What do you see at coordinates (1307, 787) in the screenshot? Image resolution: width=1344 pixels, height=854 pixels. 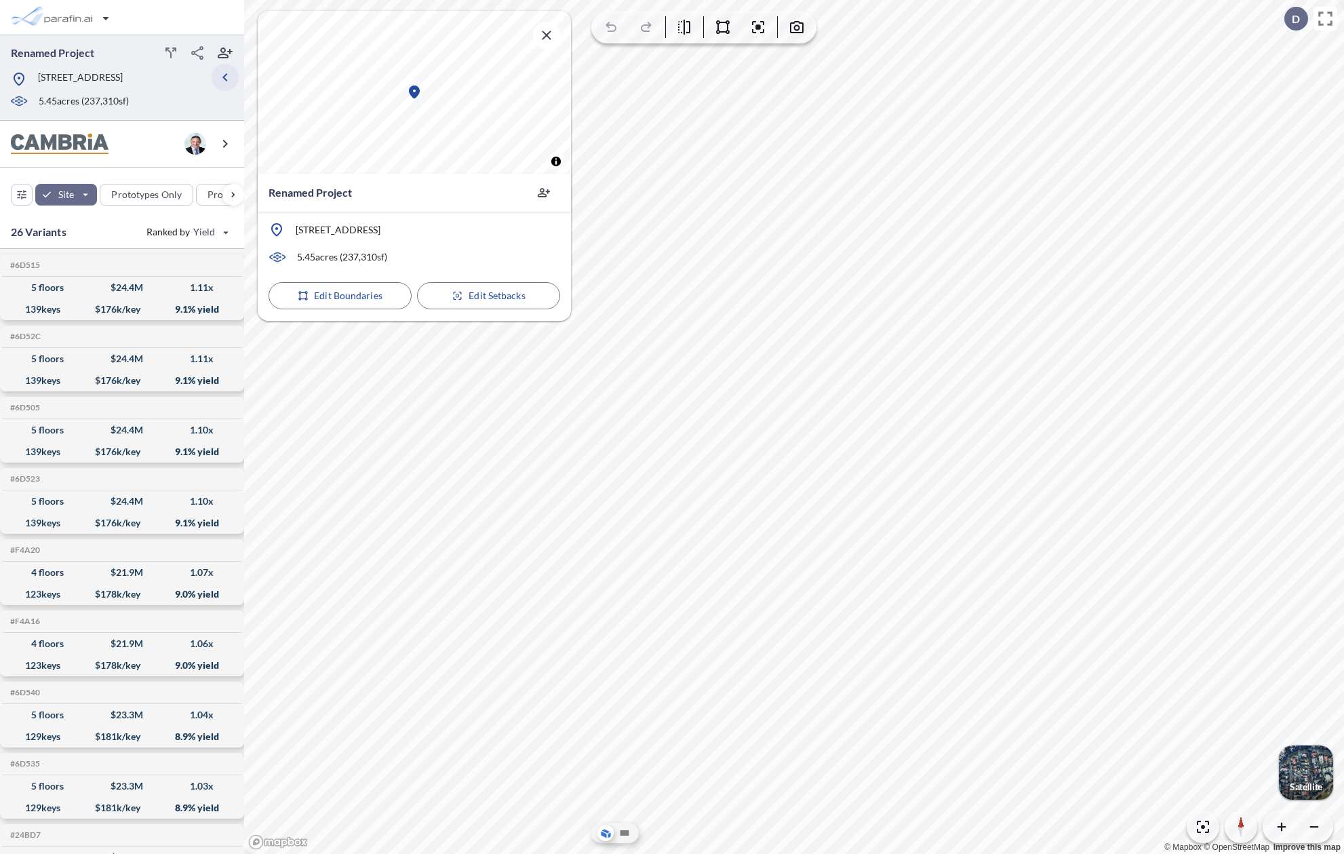 I see `p: Satellite` at bounding box center [1307, 787].